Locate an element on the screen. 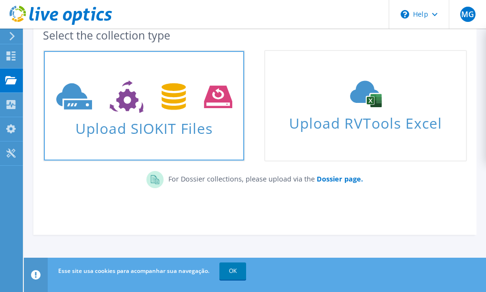  span: MG is located at coordinates (467, 14).